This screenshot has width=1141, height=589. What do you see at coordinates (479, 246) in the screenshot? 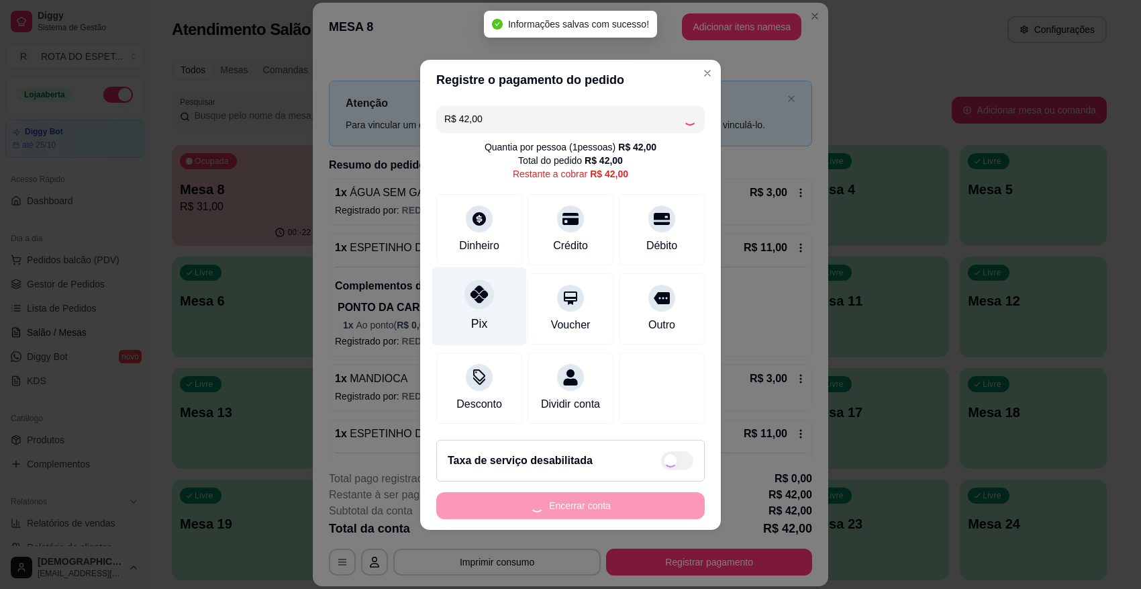
I see `div: Dinheiro` at bounding box center [479, 246].